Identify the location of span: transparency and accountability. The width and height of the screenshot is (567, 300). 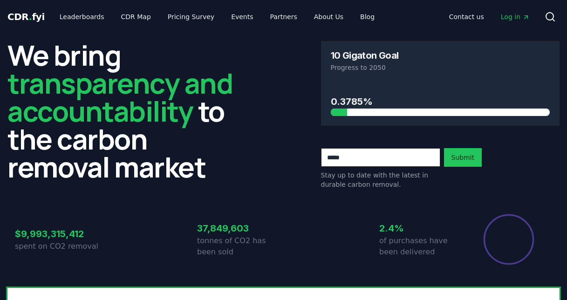
(120, 97).